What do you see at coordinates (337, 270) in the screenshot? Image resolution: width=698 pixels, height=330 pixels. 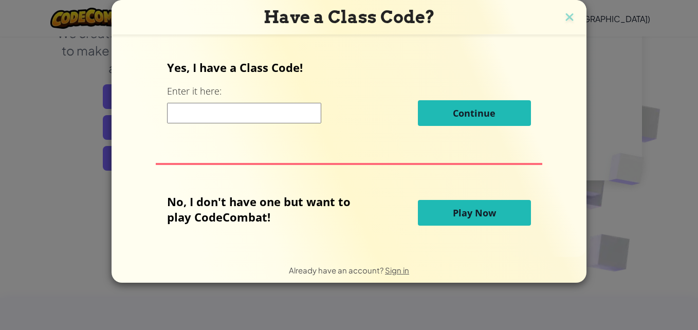 I see `span: Already have an account?` at bounding box center [337, 270].